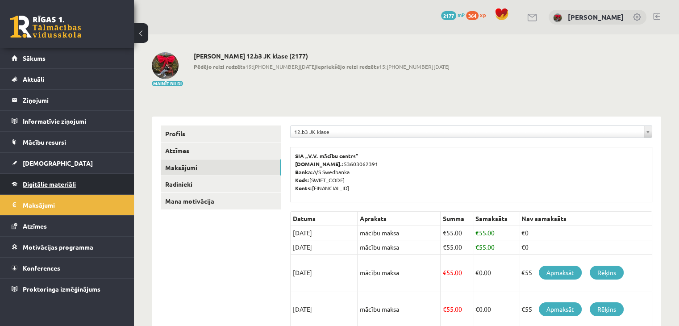 The height and width of the screenshot is (326, 679). Describe the element at coordinates (49, 184) in the screenshot. I see `span: Digitālie materiāli` at that location.